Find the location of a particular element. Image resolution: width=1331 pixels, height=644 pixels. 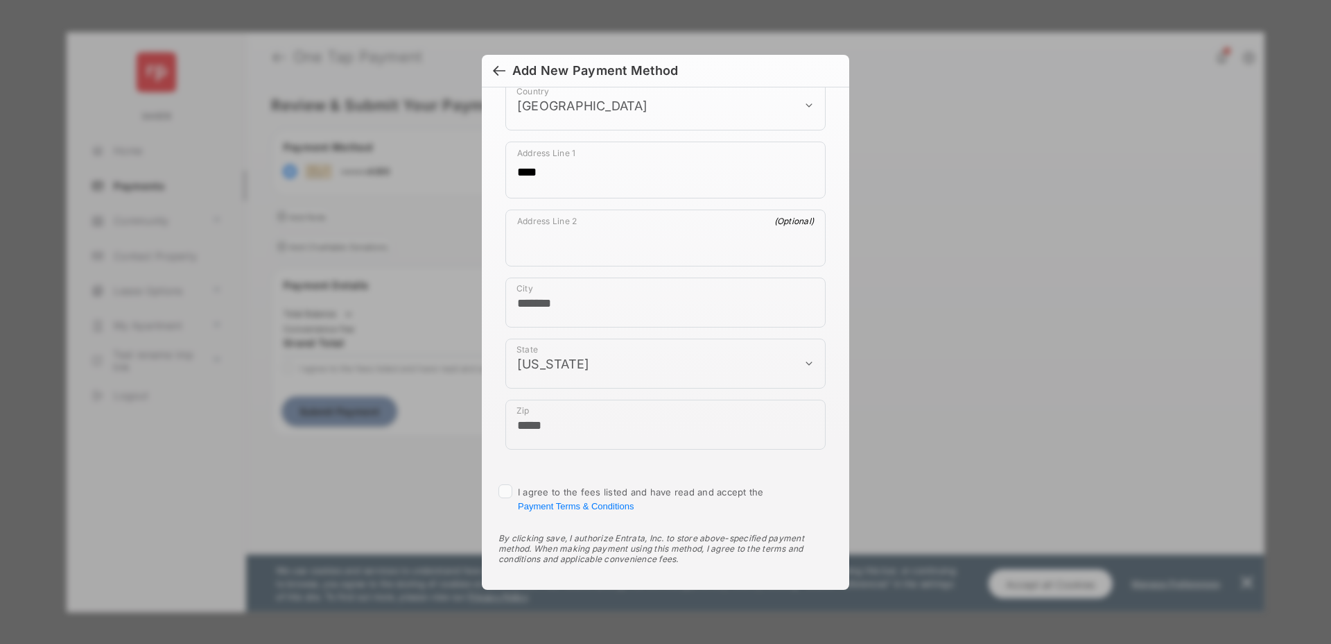

div: payment_method_screening[postal_addresses][country] is located at coordinates (666, 105).